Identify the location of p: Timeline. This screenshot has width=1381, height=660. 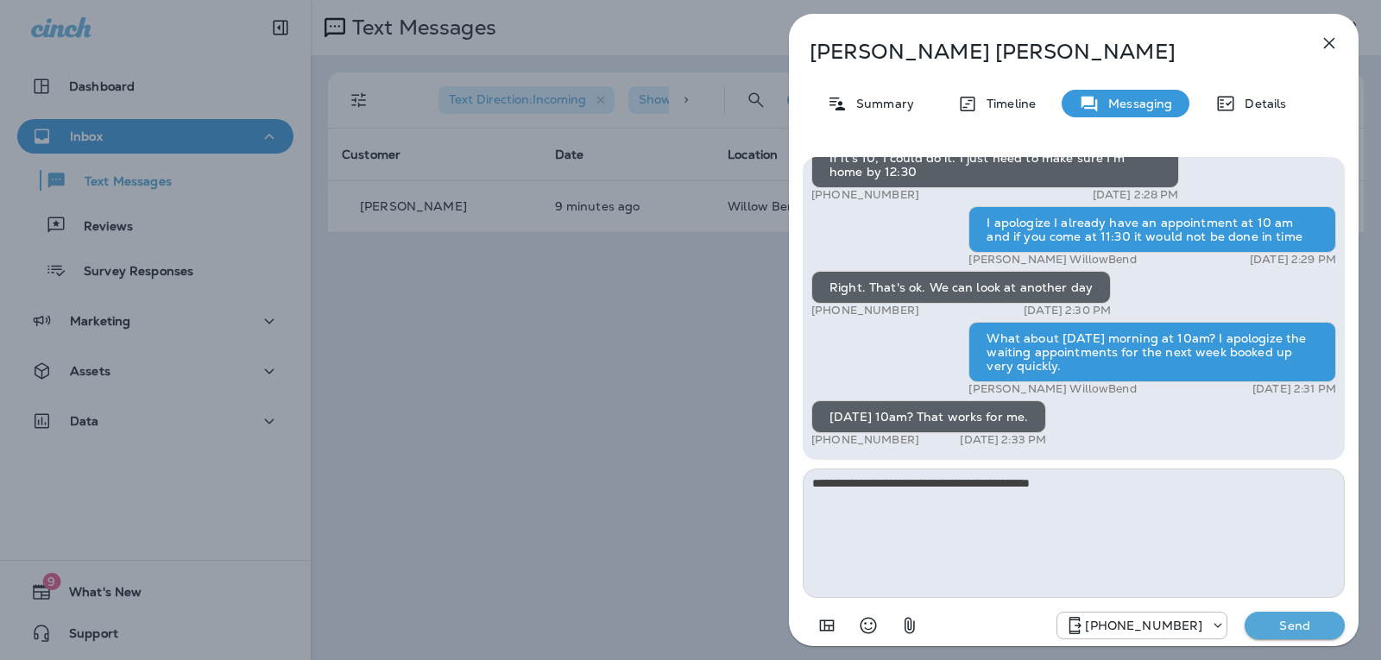
(1006, 104).